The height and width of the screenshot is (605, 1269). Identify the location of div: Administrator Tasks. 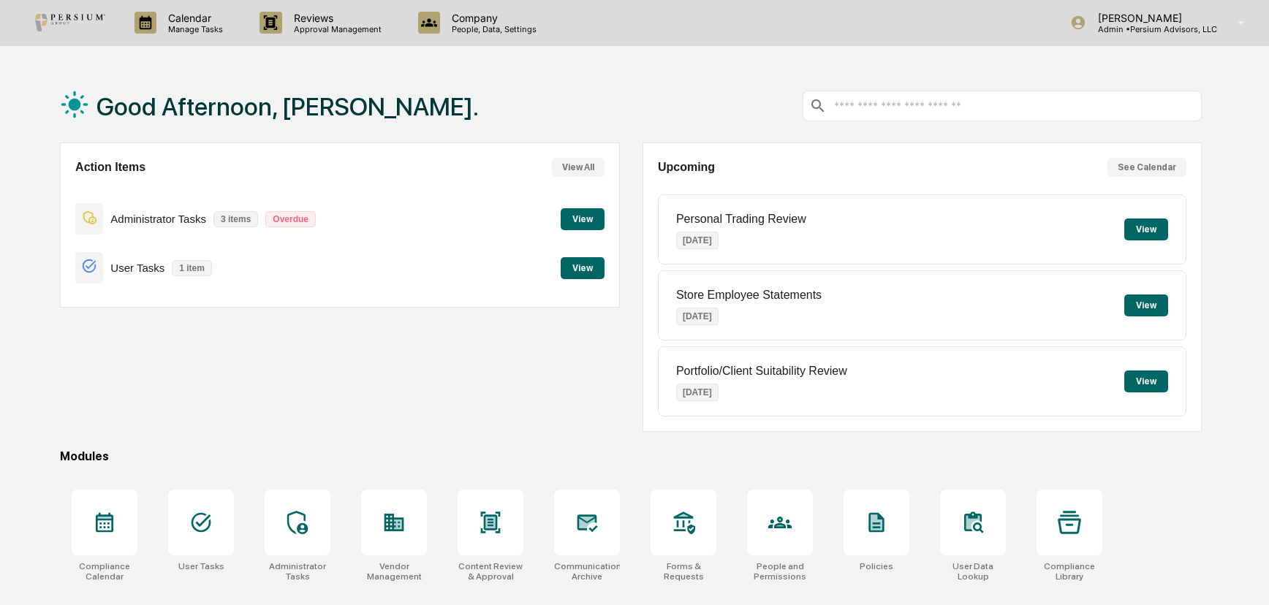
(298, 572).